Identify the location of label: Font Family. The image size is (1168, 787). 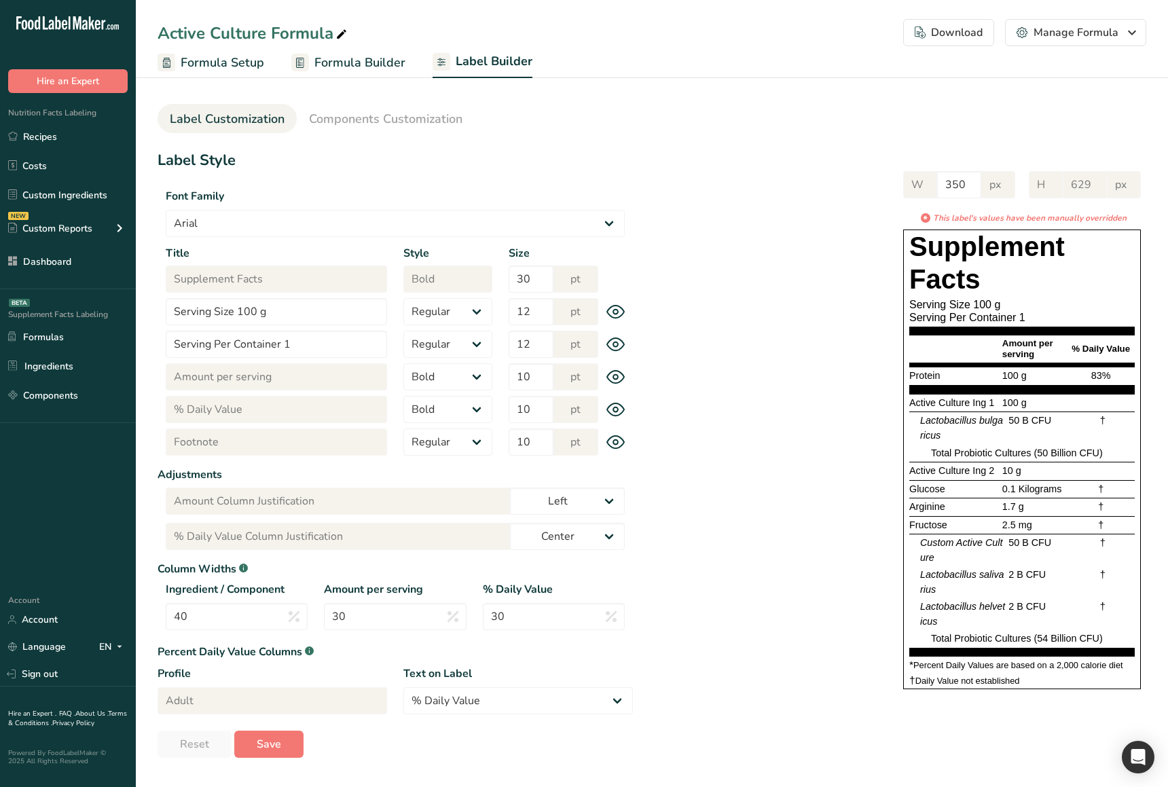
(395, 196).